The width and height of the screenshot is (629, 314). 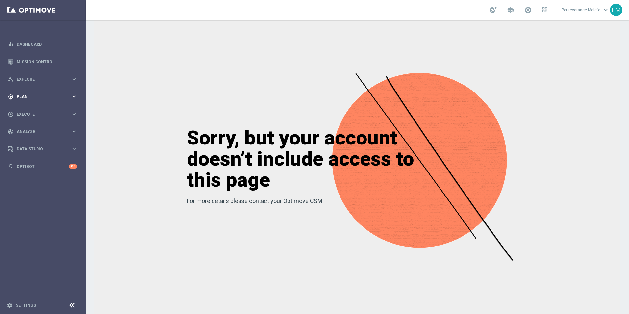 I want to click on div: person_search Explore keyboard_arrow_right, so click(x=42, y=79).